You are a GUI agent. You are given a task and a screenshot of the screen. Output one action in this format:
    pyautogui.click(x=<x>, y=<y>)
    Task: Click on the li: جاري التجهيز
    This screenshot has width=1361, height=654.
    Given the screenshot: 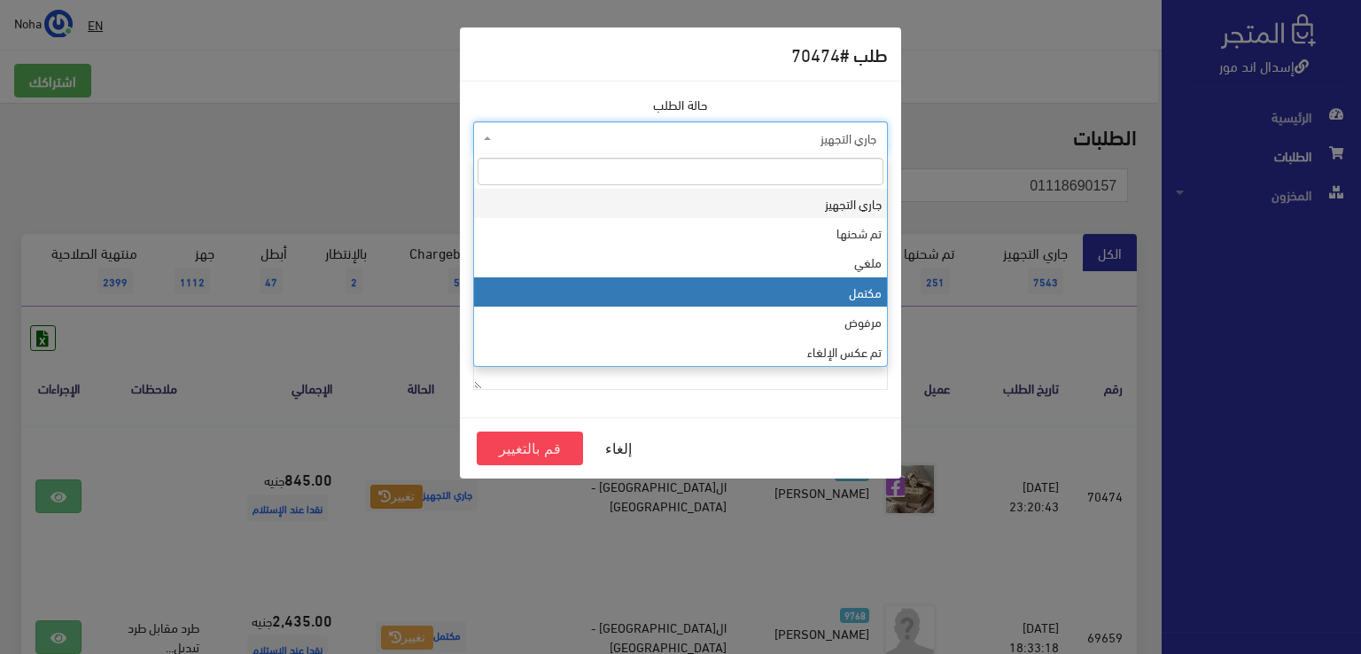 What is the action you would take?
    pyautogui.click(x=681, y=203)
    